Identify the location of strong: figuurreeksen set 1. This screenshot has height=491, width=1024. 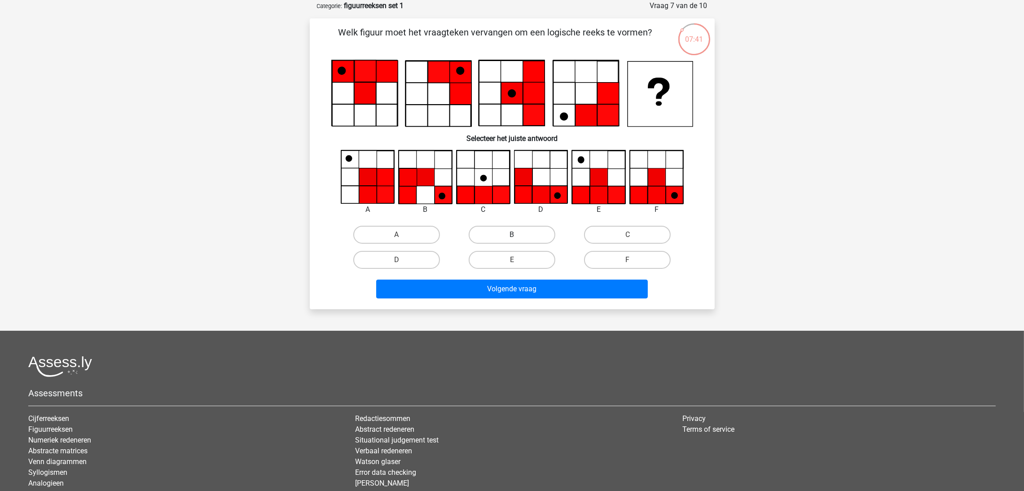
(374, 5).